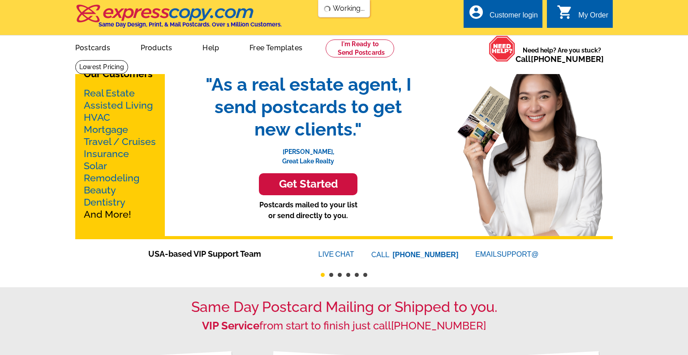  What do you see at coordinates (344, 307) in the screenshot?
I see `h1: Same Day Postcard Mailing or Shipped to you.` at bounding box center [344, 307].